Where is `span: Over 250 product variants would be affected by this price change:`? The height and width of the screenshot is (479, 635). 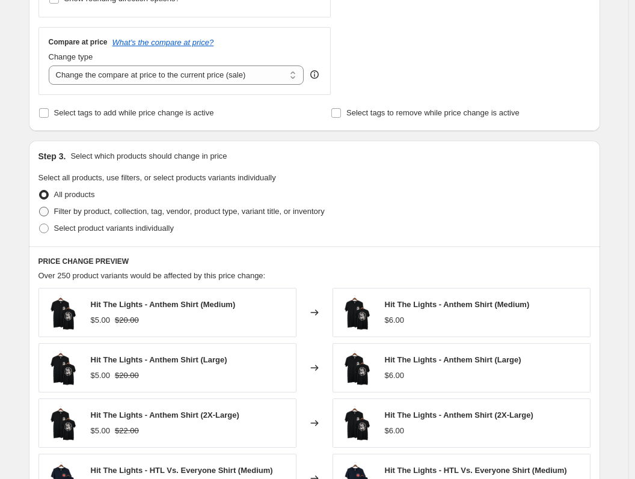
span: Over 250 product variants would be affected by this price change: is located at coordinates (152, 275).